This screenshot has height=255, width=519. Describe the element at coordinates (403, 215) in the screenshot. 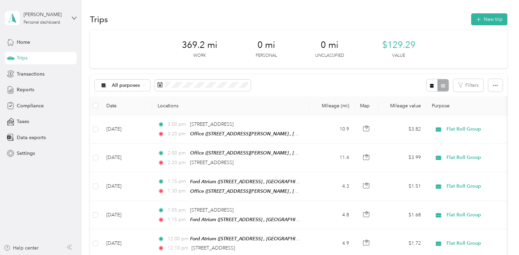

I see `td: $1.68` at that location.